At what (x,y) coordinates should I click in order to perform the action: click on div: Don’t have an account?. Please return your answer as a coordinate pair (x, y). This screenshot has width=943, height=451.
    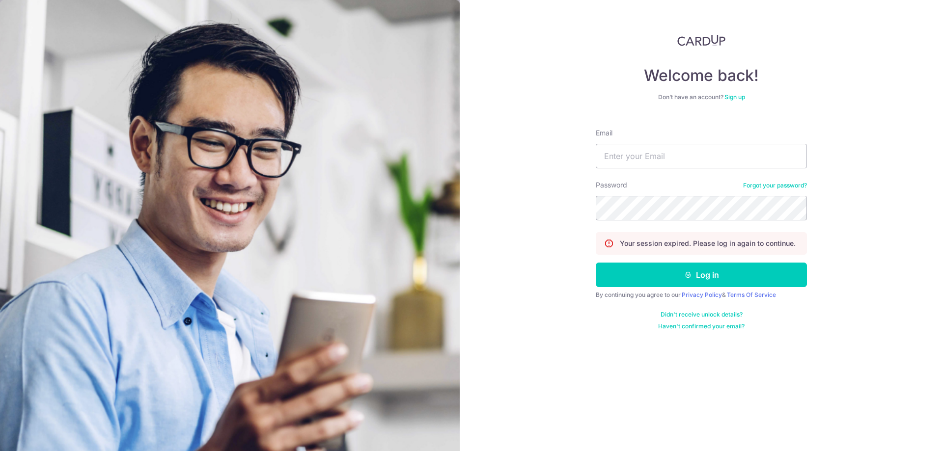
    Looking at the image, I should click on (701, 97).